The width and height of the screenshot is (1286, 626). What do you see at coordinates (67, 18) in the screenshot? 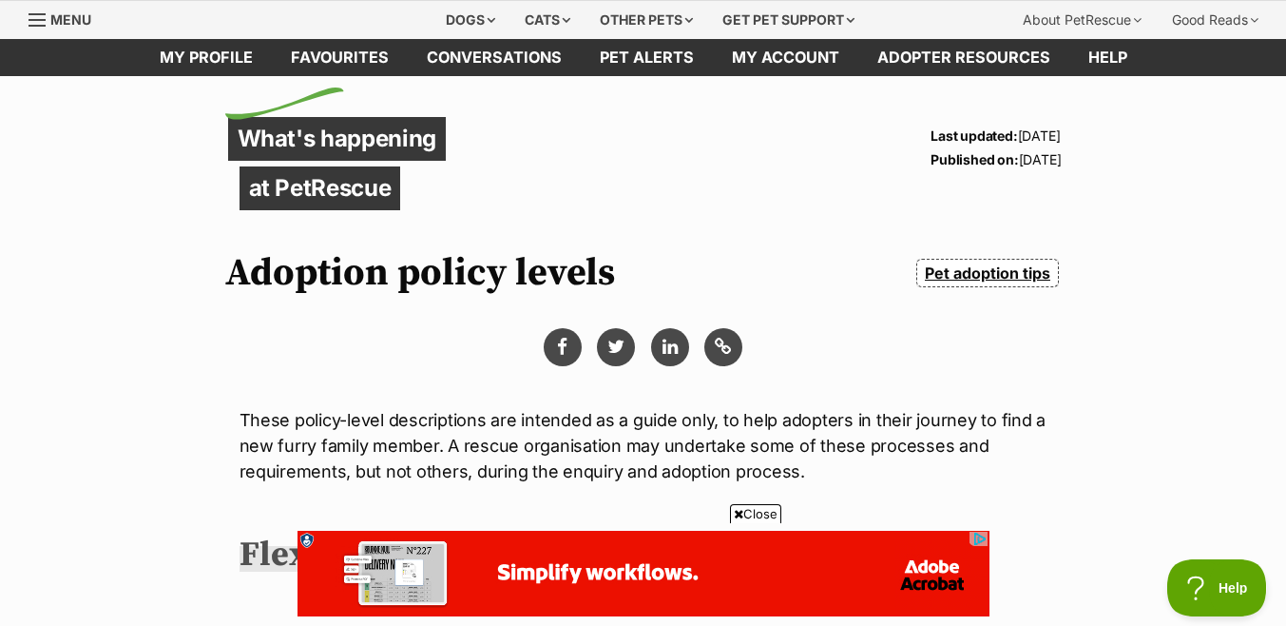
I see `a: Menu` at bounding box center [67, 18].